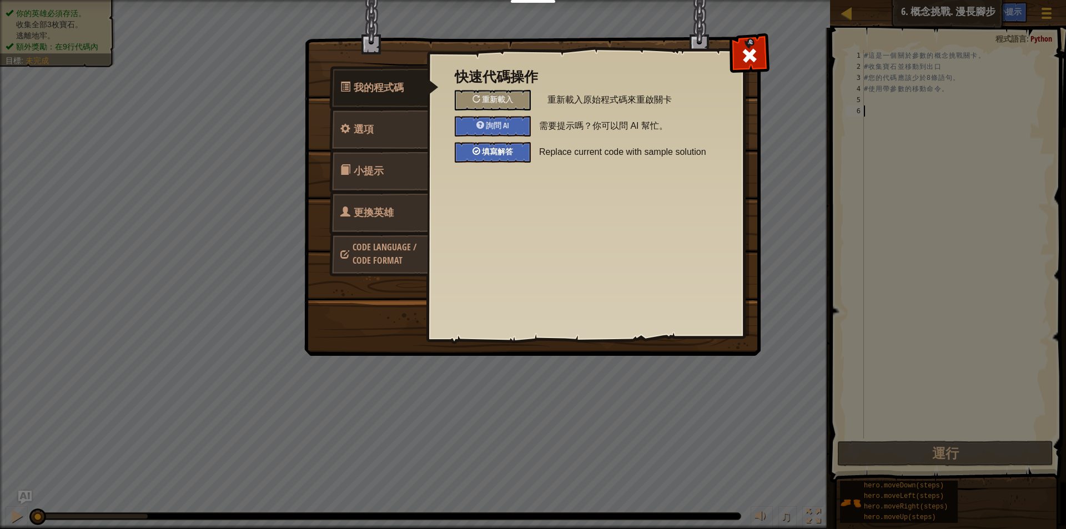 The height and width of the screenshot is (529, 1066). I want to click on a: 選項, so click(379, 129).